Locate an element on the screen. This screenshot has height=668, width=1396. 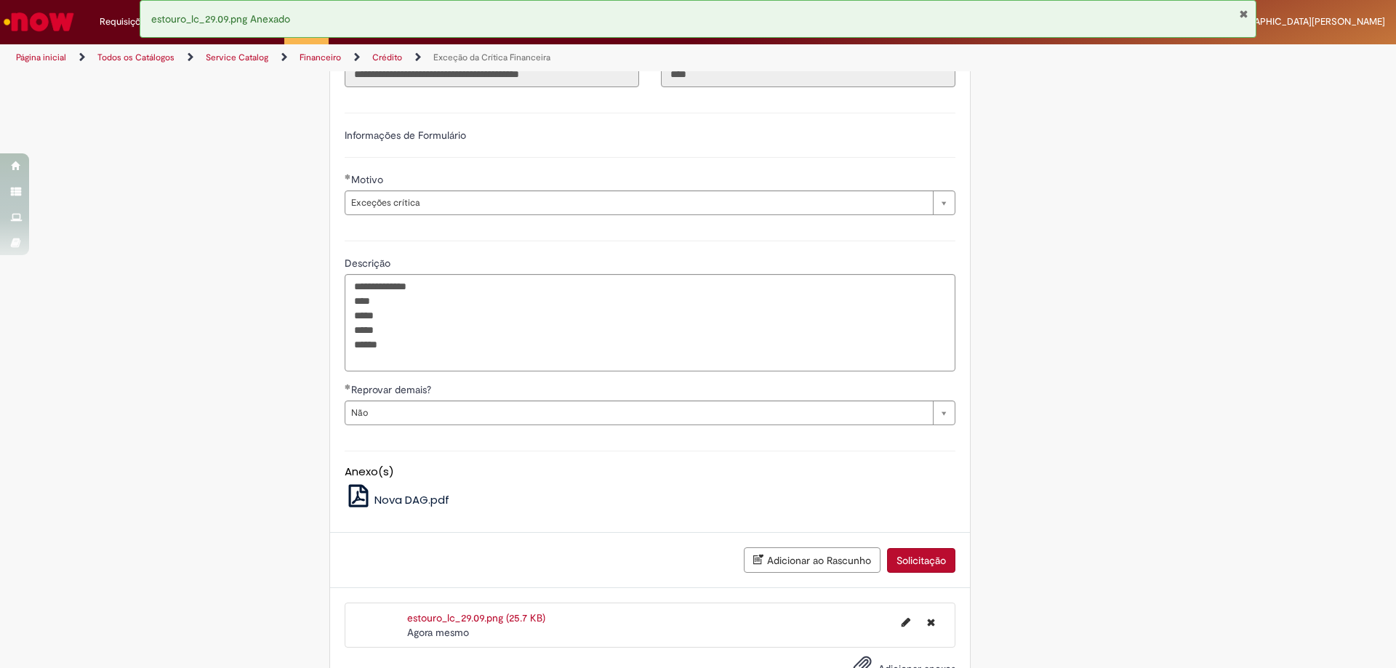
span: Descrição is located at coordinates (369, 263).